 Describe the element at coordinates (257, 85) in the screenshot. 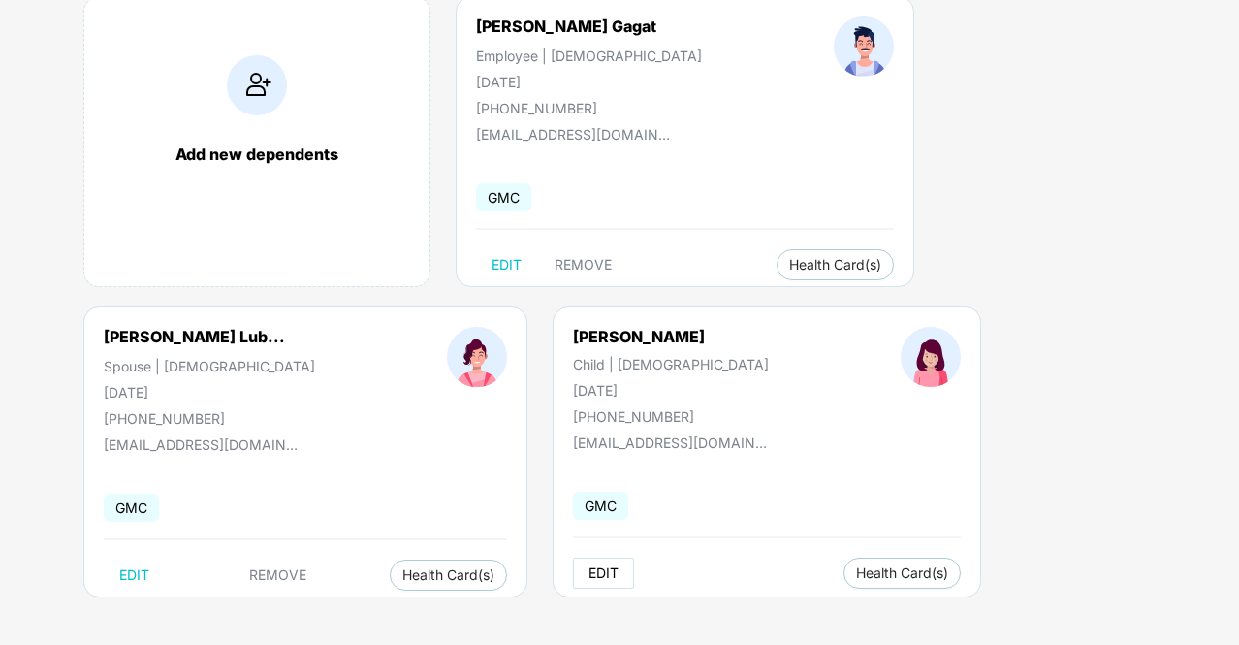

I see `img: addIcon` at that location.